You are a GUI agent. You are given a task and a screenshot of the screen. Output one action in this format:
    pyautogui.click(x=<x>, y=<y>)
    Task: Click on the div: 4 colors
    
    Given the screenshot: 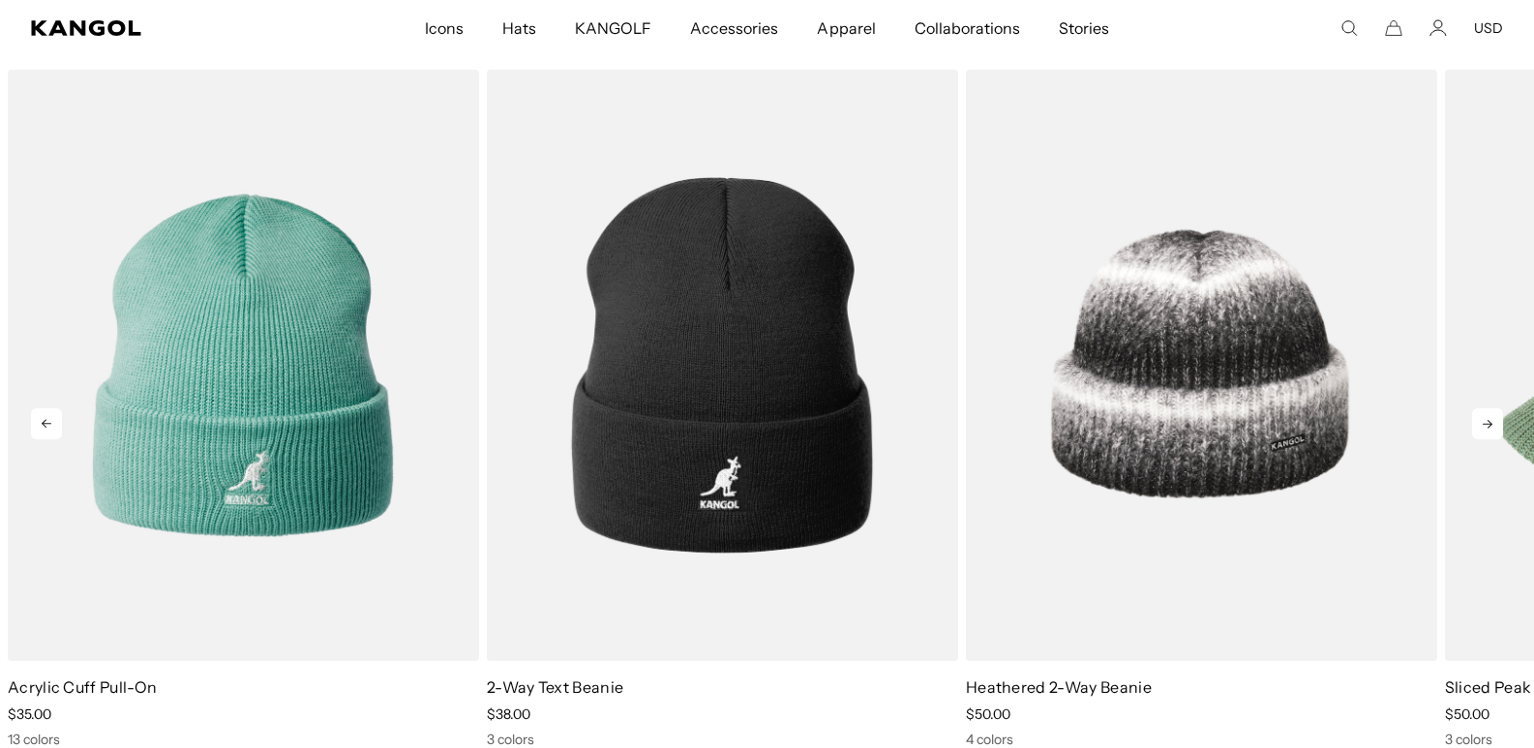 What is the action you would take?
    pyautogui.click(x=1201, y=740)
    